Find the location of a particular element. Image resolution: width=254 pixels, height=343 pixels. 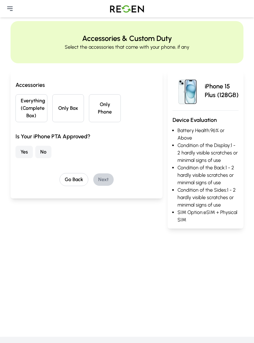

button: Go Back is located at coordinates (74, 180).